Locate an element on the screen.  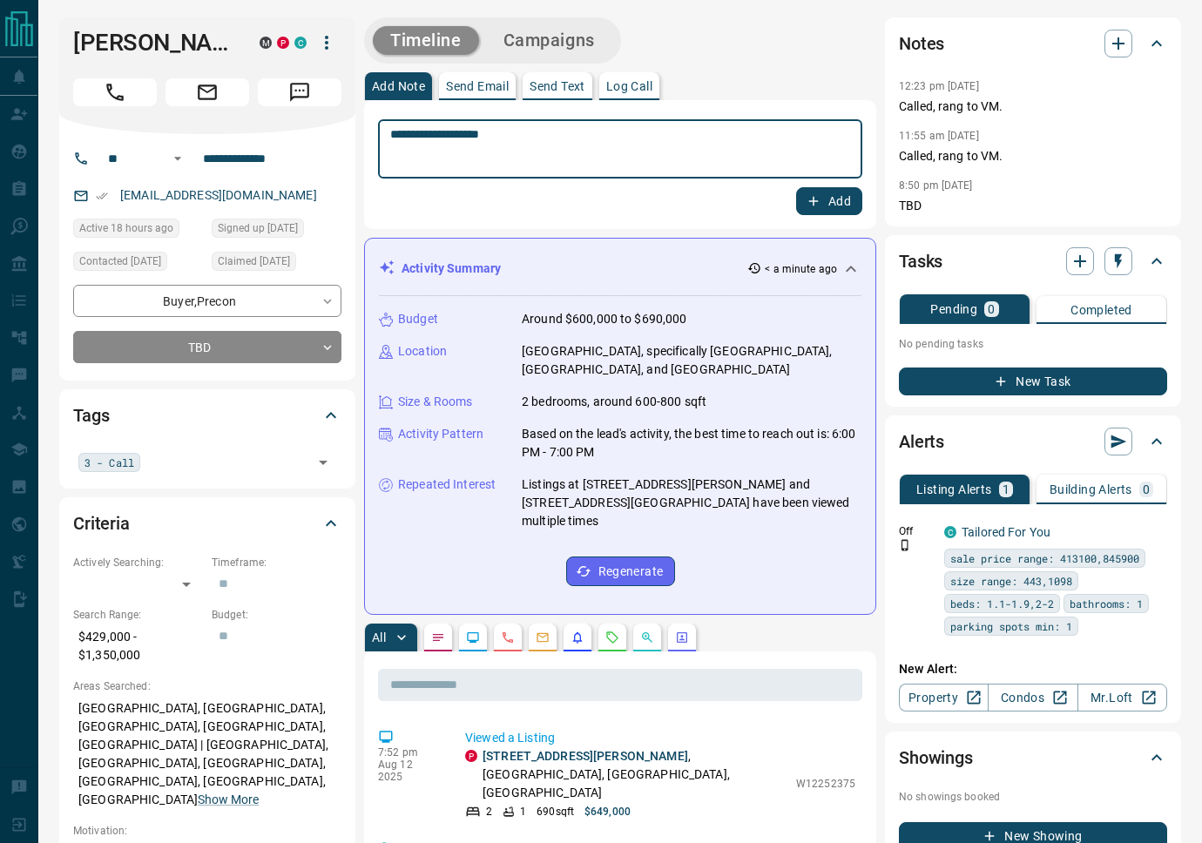
div: Notes is located at coordinates (1033, 44).